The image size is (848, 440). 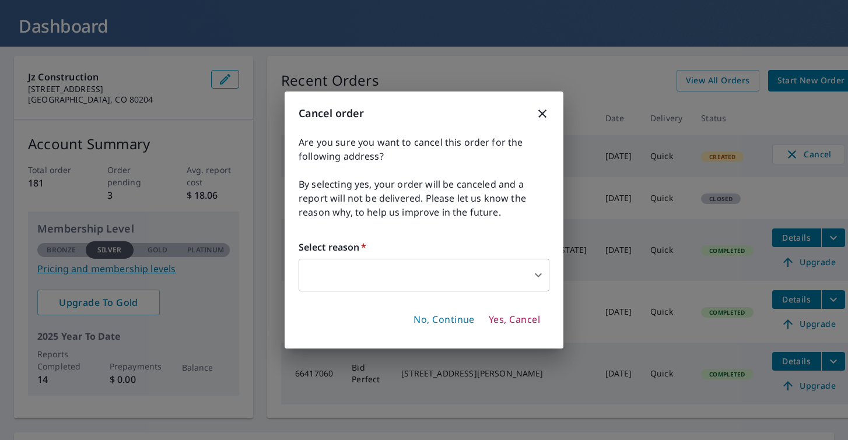 What do you see at coordinates (424, 198) in the screenshot?
I see `span: By selecting yes, your order will be canceled and a report will not be delivered. Please let us k...` at bounding box center [424, 198].